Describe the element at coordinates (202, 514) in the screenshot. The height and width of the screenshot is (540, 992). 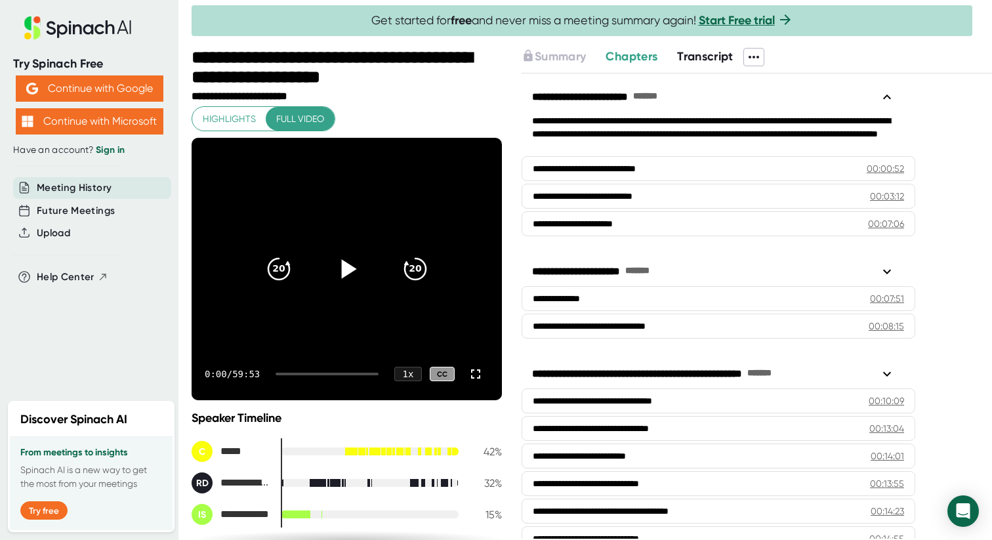
I see `div: IS` at that location.